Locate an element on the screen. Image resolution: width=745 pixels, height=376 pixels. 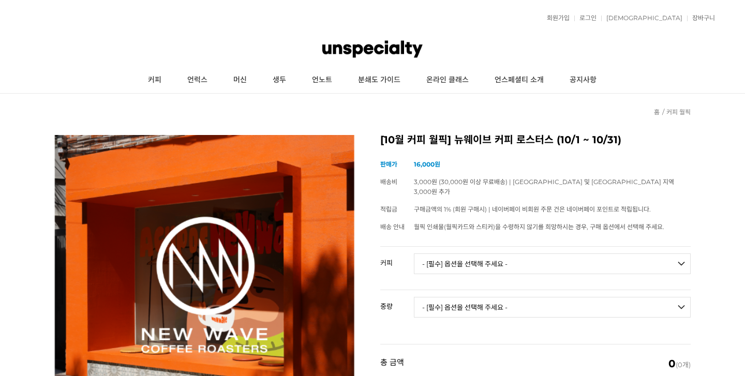
h2: [10월 커피 월픽] 뉴웨이브 커피 로스터스 (10/1 ~ 10/31) is located at coordinates (536, 140).